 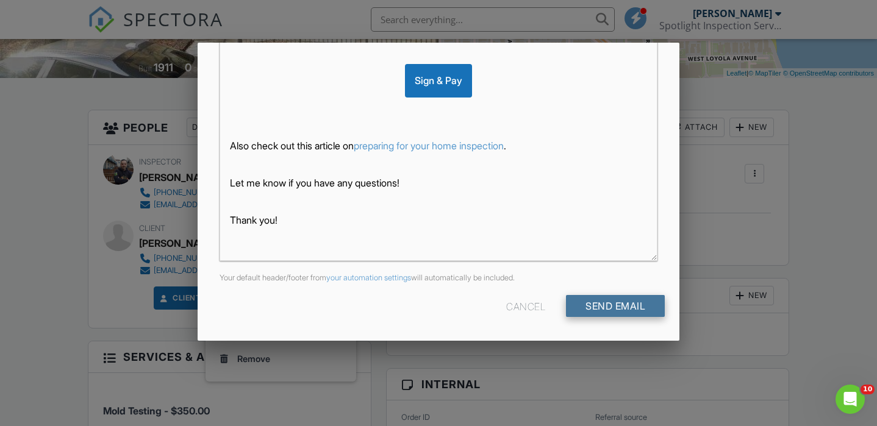 I want to click on p: Thank you!, so click(x=439, y=220).